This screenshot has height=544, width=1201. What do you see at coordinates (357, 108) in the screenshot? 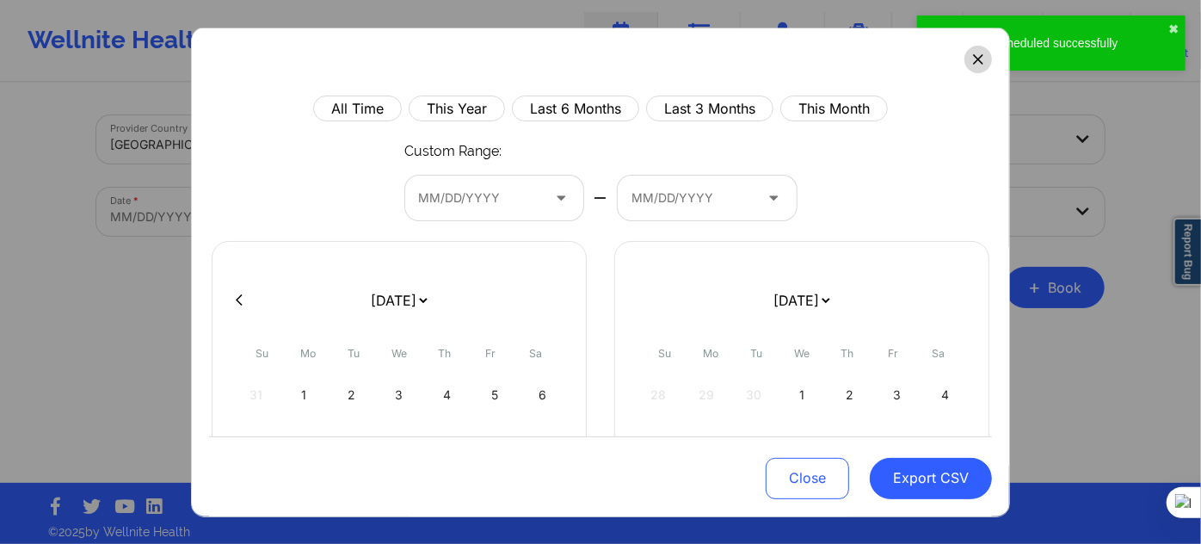
I see `button: All Time` at bounding box center [357, 108].